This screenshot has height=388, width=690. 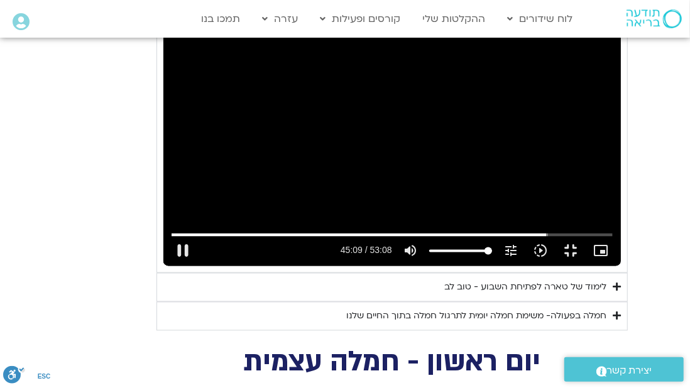 What do you see at coordinates (476, 317) in the screenshot?
I see `div: חמלה בפעולה- משימת חמלה יומית לתרגול חמלה בתוך החיים שלנו` at bounding box center [476, 317].